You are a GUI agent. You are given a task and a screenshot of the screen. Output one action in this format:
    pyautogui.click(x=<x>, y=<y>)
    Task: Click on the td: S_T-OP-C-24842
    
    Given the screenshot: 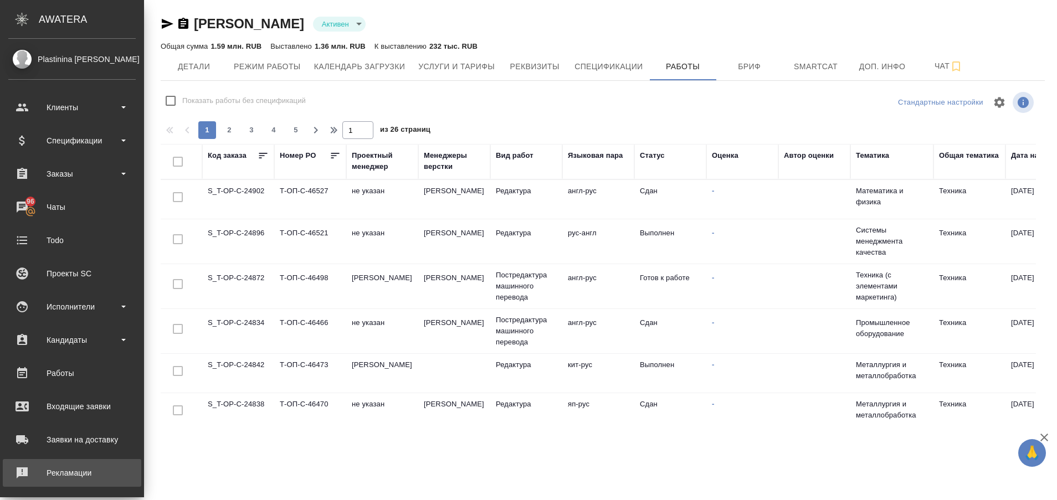 What is the action you would take?
    pyautogui.click(x=238, y=373)
    